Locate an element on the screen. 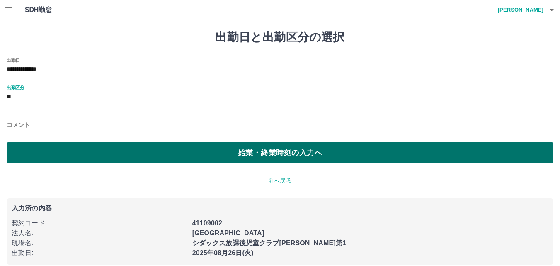 The image size is (560, 266). label: 出勤日 is located at coordinates (13, 60).